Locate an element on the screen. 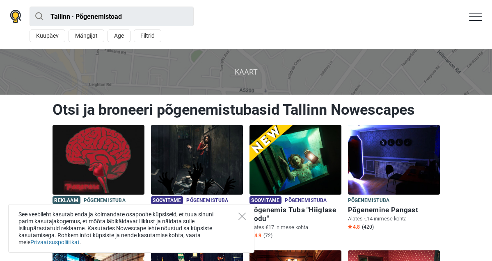 This screenshot has width=492, height=261. img: Põgenemis Tuba "Hiiglase Kodu" is located at coordinates (295, 160).